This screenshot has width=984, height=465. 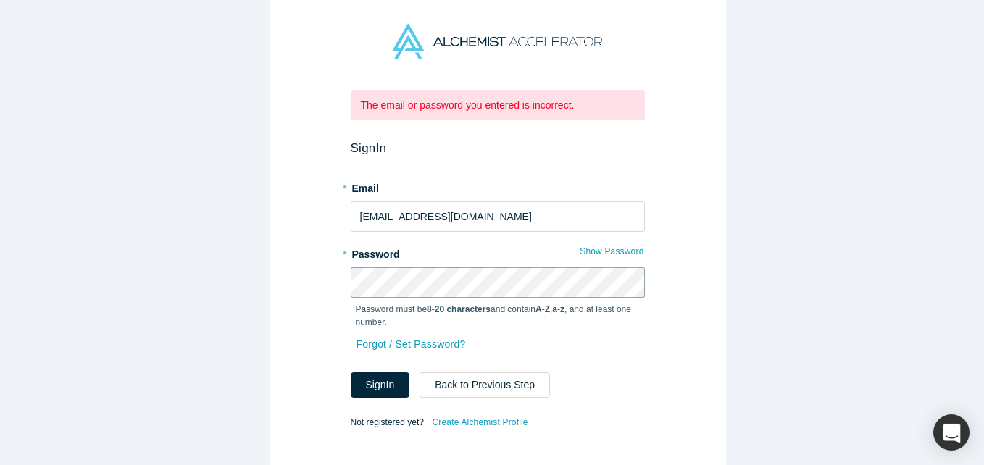 What do you see at coordinates (459, 309) in the screenshot?
I see `strong: 8-20 characters` at bounding box center [459, 309].